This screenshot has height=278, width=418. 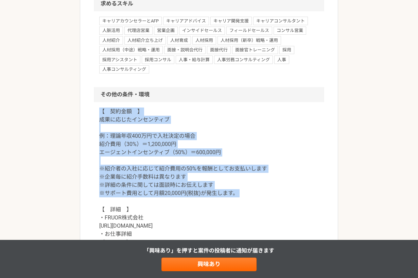 I want to click on span: 採用, so click(x=287, y=50).